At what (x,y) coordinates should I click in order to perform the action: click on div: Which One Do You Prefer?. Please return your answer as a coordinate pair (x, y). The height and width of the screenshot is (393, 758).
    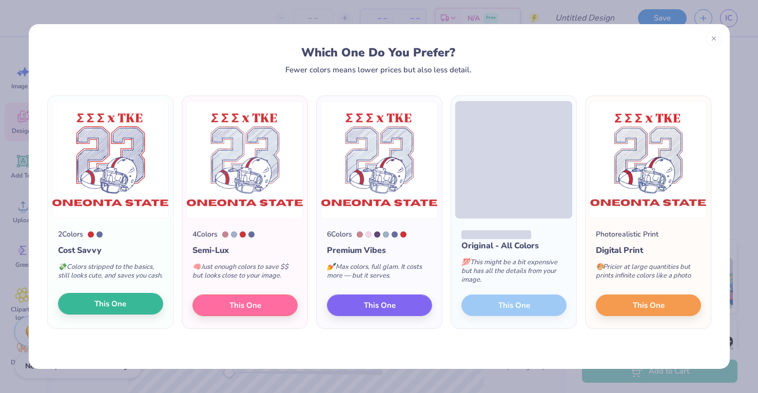
    Looking at the image, I should click on (378, 52).